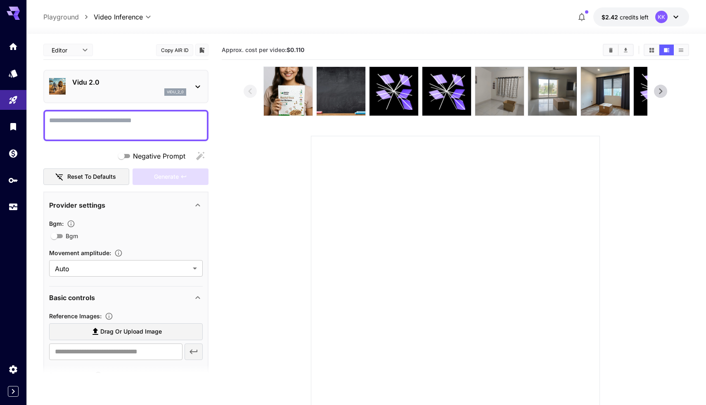  Describe the element at coordinates (202, 50) in the screenshot. I see `button: Add to library` at that location.